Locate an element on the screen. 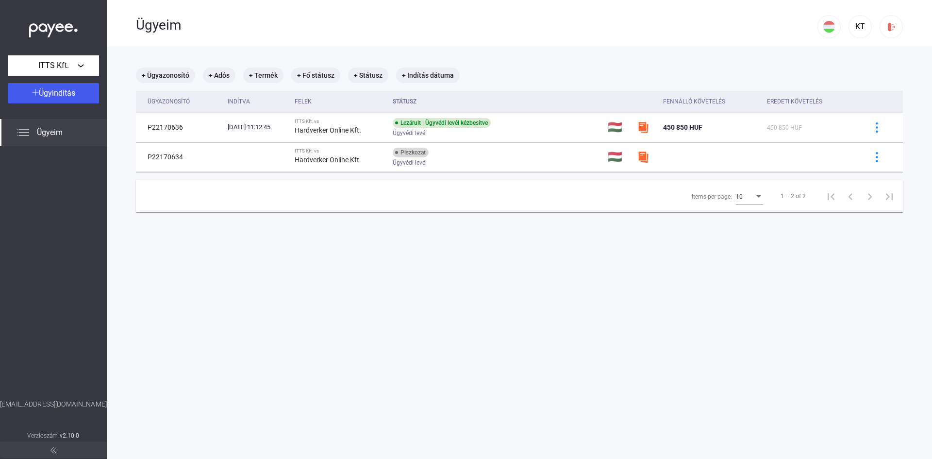 The width and height of the screenshot is (932, 459). button: Previous page is located at coordinates (850, 196).